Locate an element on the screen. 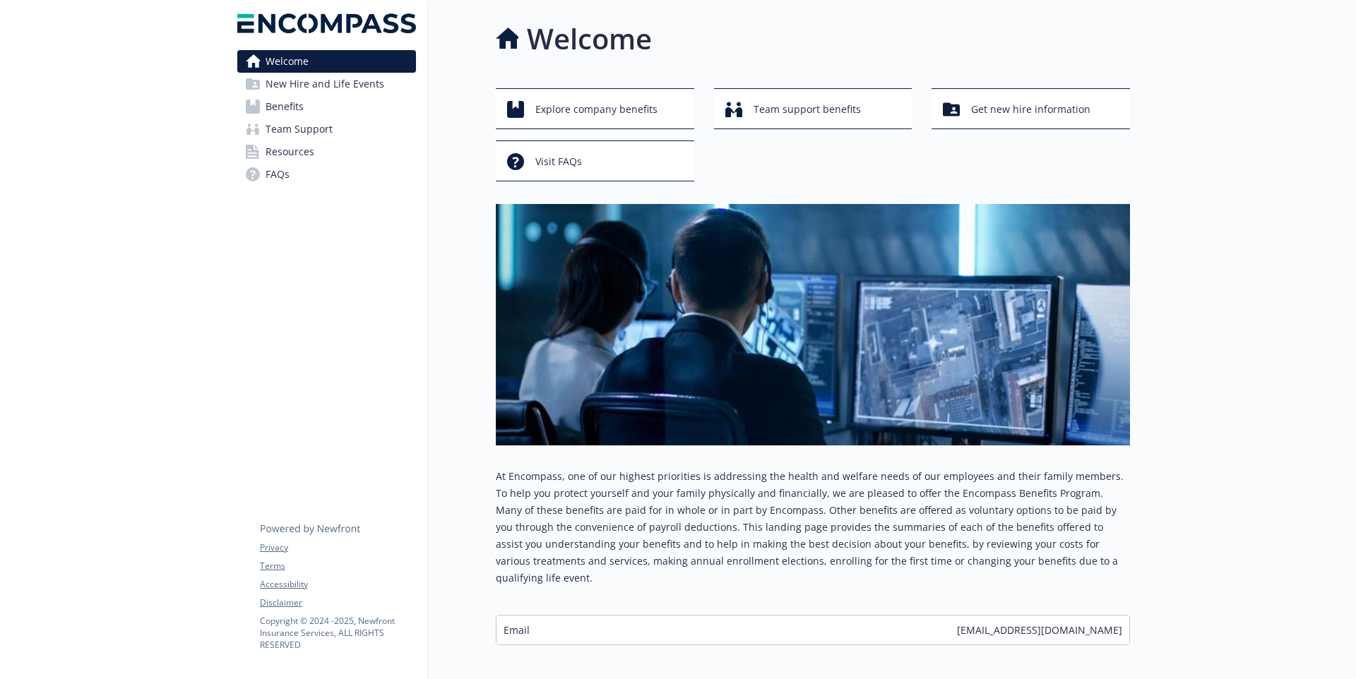  span: Team Support is located at coordinates (299, 129).